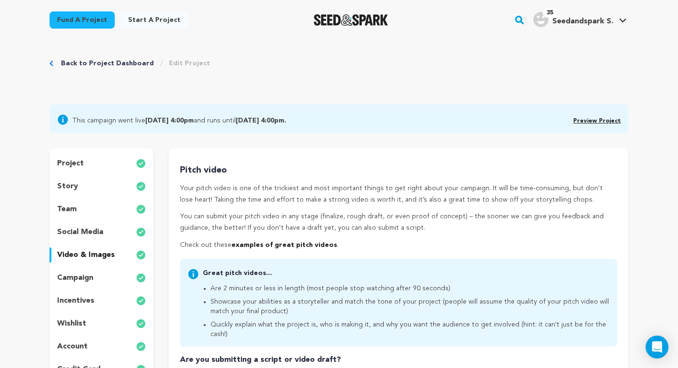  What do you see at coordinates (75, 278) in the screenshot?
I see `p: campaign` at bounding box center [75, 278].